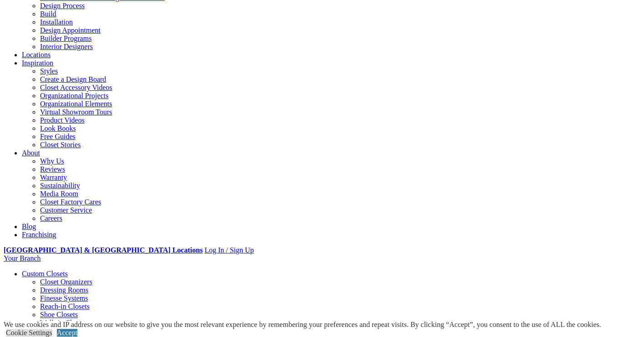 The image size is (635, 337). I want to click on a: Finesse Systems, so click(64, 298).